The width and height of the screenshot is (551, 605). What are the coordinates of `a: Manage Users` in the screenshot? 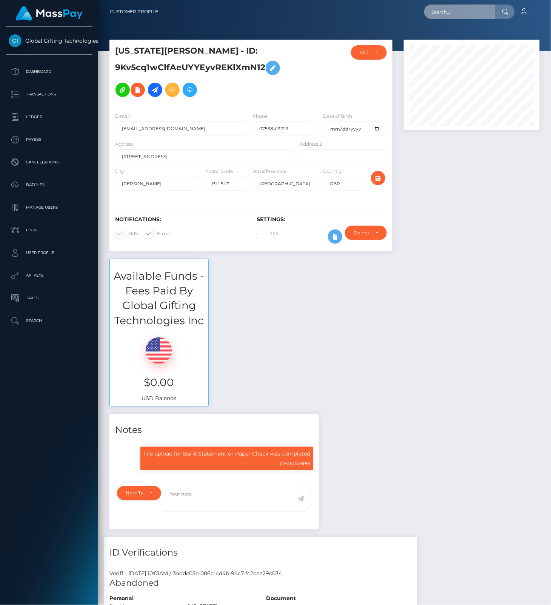 It's located at (49, 208).